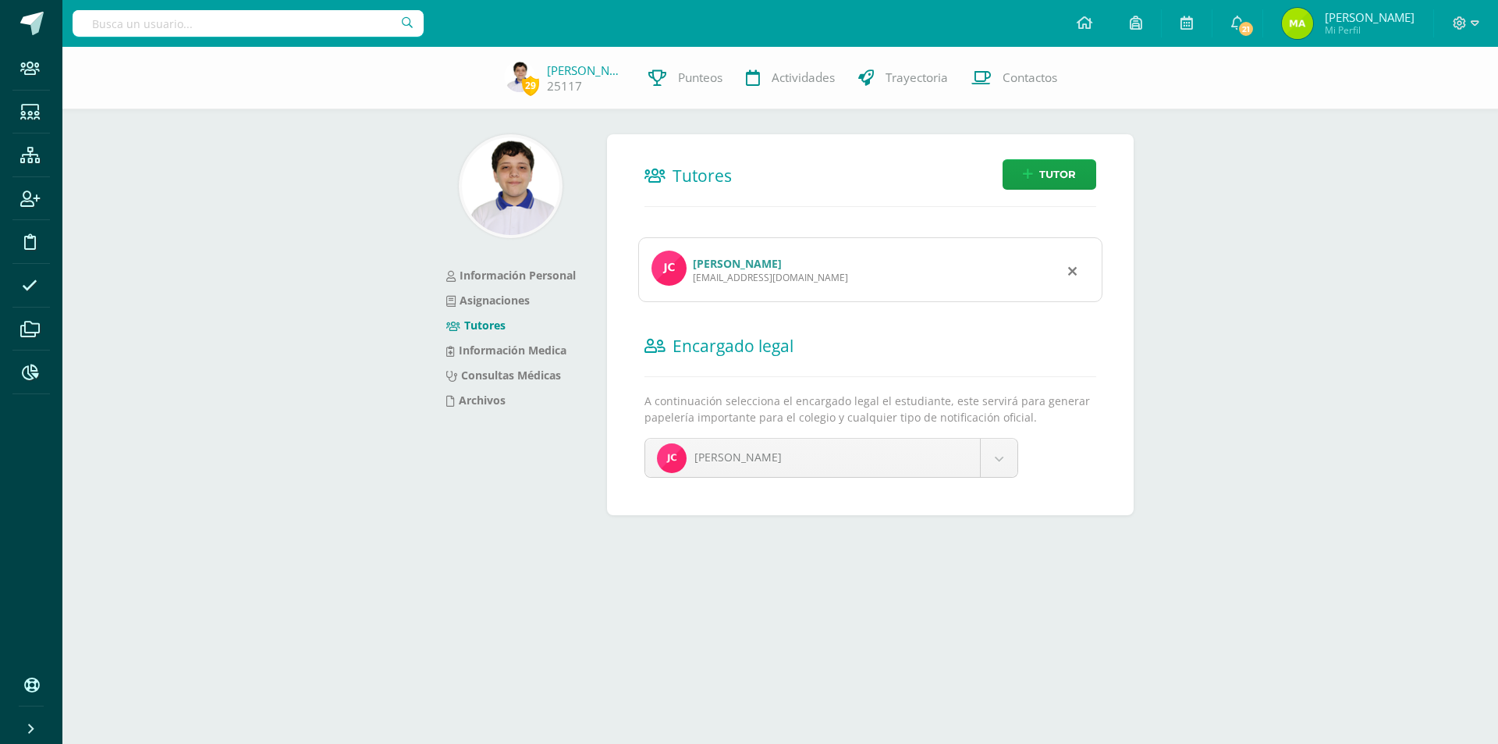 This screenshot has height=744, width=1498. I want to click on a: Contactos, so click(1014, 78).